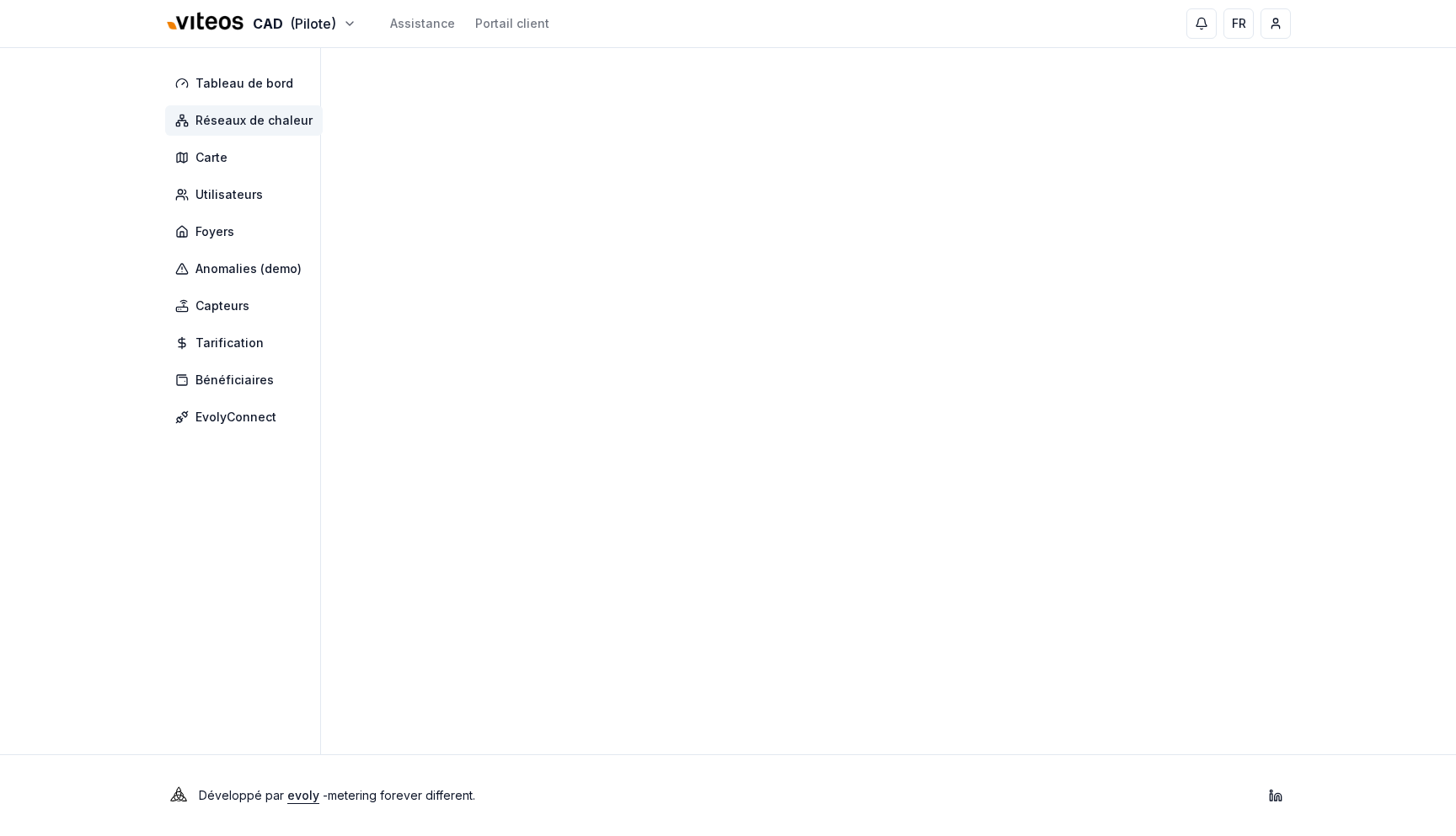  I want to click on span: Anomalies (demo), so click(249, 269).